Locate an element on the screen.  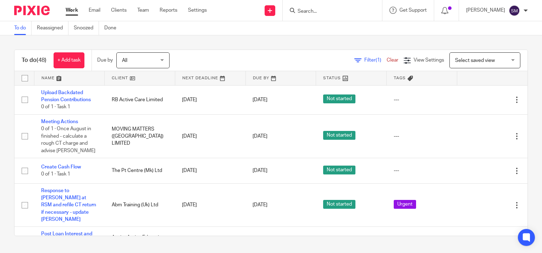
a: Done is located at coordinates (113, 28).